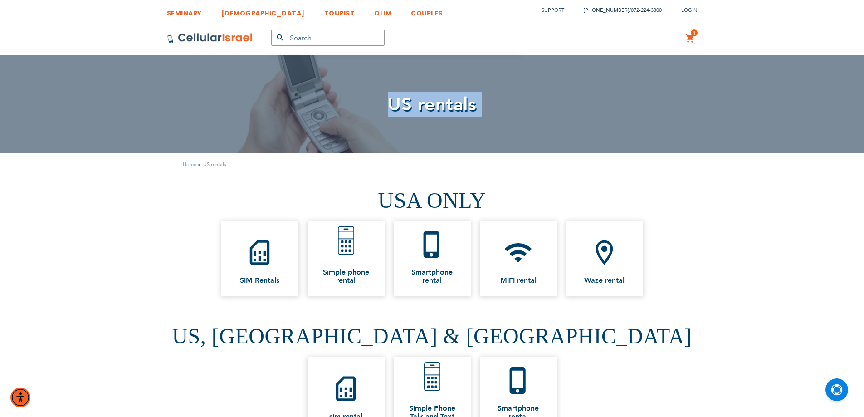 The height and width of the screenshot is (417, 864). I want to click on a: wifi MIFI rental, so click(519, 258).